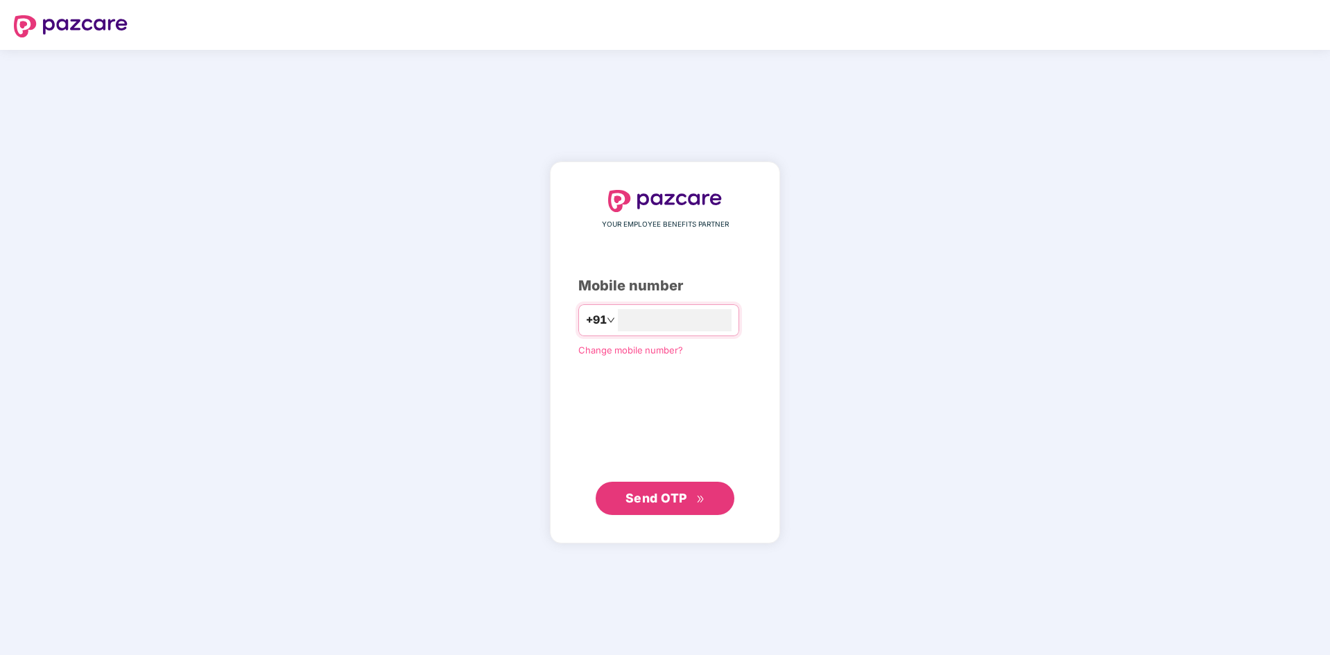  What do you see at coordinates (611, 320) in the screenshot?
I see `span: down` at bounding box center [611, 320].